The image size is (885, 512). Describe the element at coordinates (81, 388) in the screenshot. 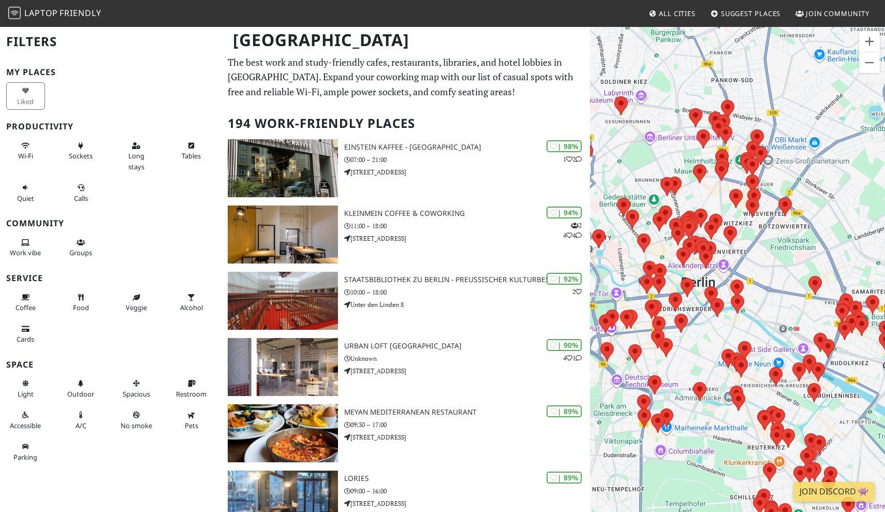

I see `button: Outdoor` at that location.